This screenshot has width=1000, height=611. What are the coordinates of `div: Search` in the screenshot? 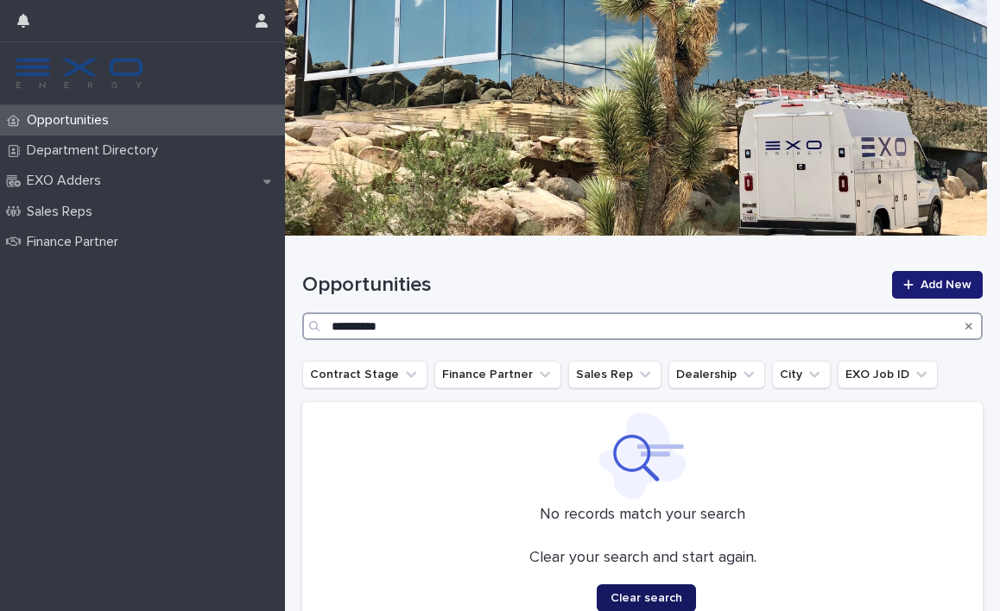 It's located at (642, 326).